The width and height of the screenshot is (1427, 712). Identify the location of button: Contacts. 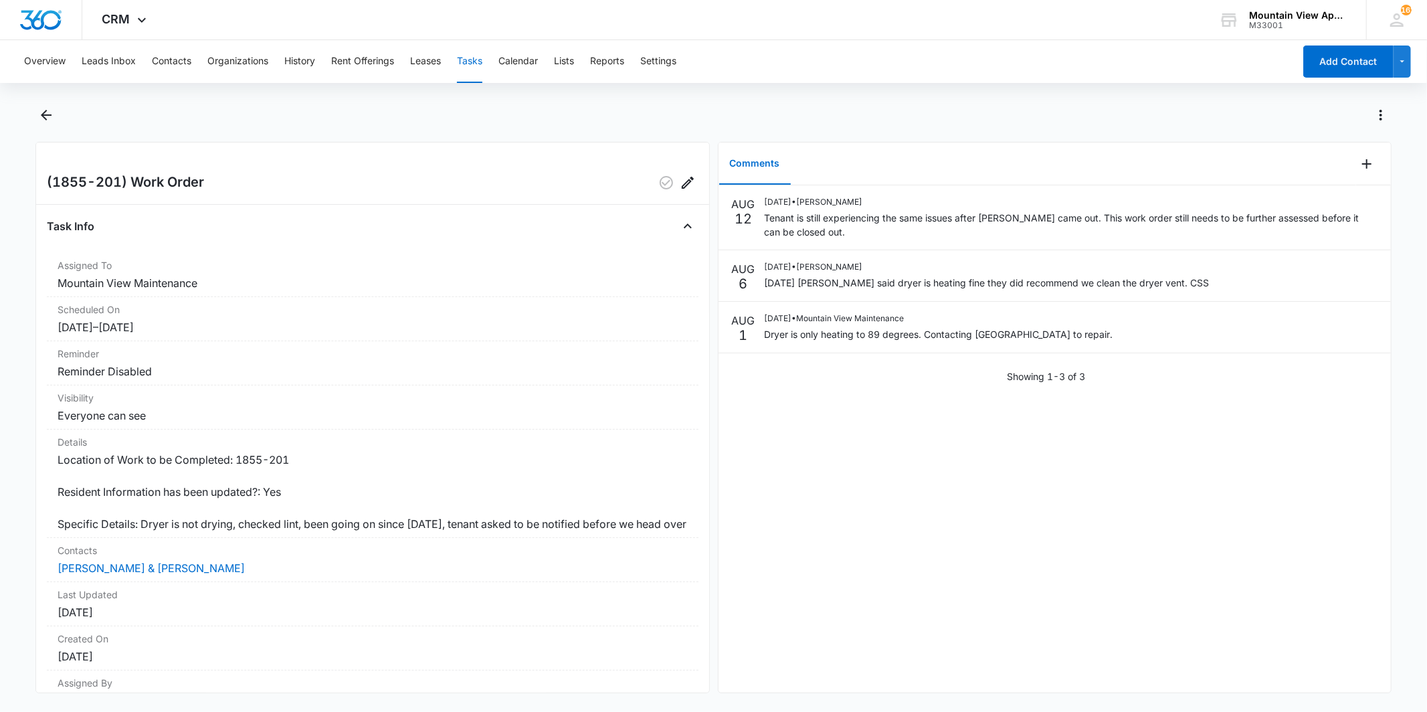
(171, 62).